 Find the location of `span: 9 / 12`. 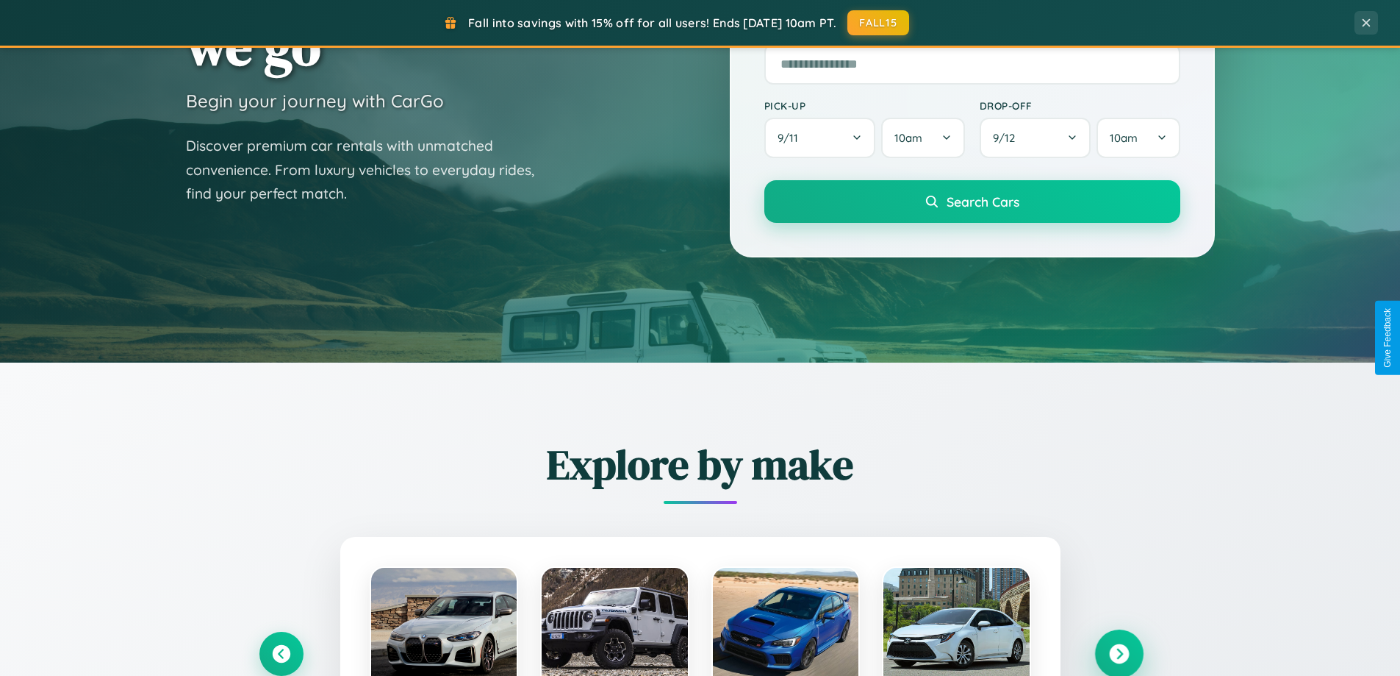

span: 9 / 12 is located at coordinates (1008, 137).